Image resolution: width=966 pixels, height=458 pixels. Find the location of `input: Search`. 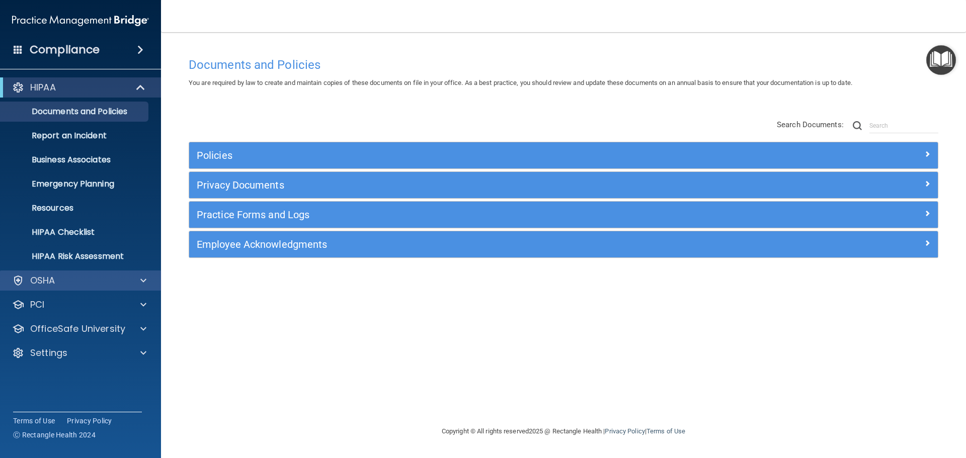

input: Search is located at coordinates (904, 126).